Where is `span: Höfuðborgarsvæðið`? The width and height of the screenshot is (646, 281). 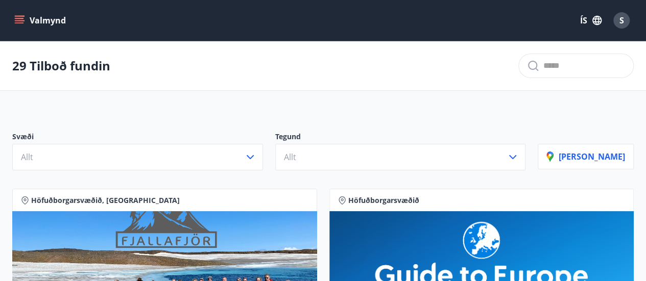 span: Höfuðborgarsvæðið is located at coordinates (384, 201).